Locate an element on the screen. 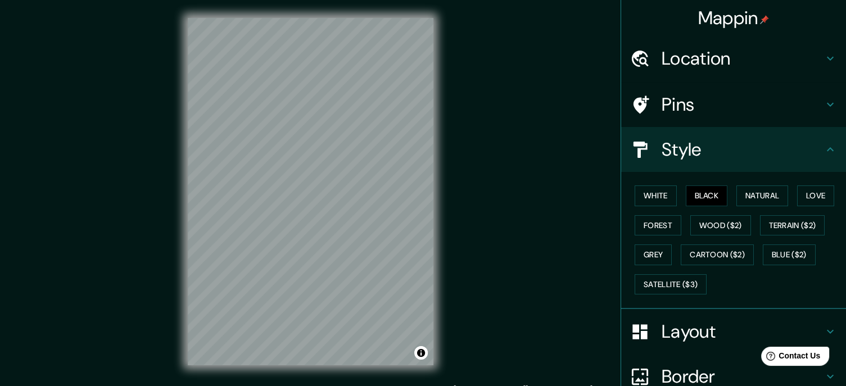  div: Location is located at coordinates (734, 58).